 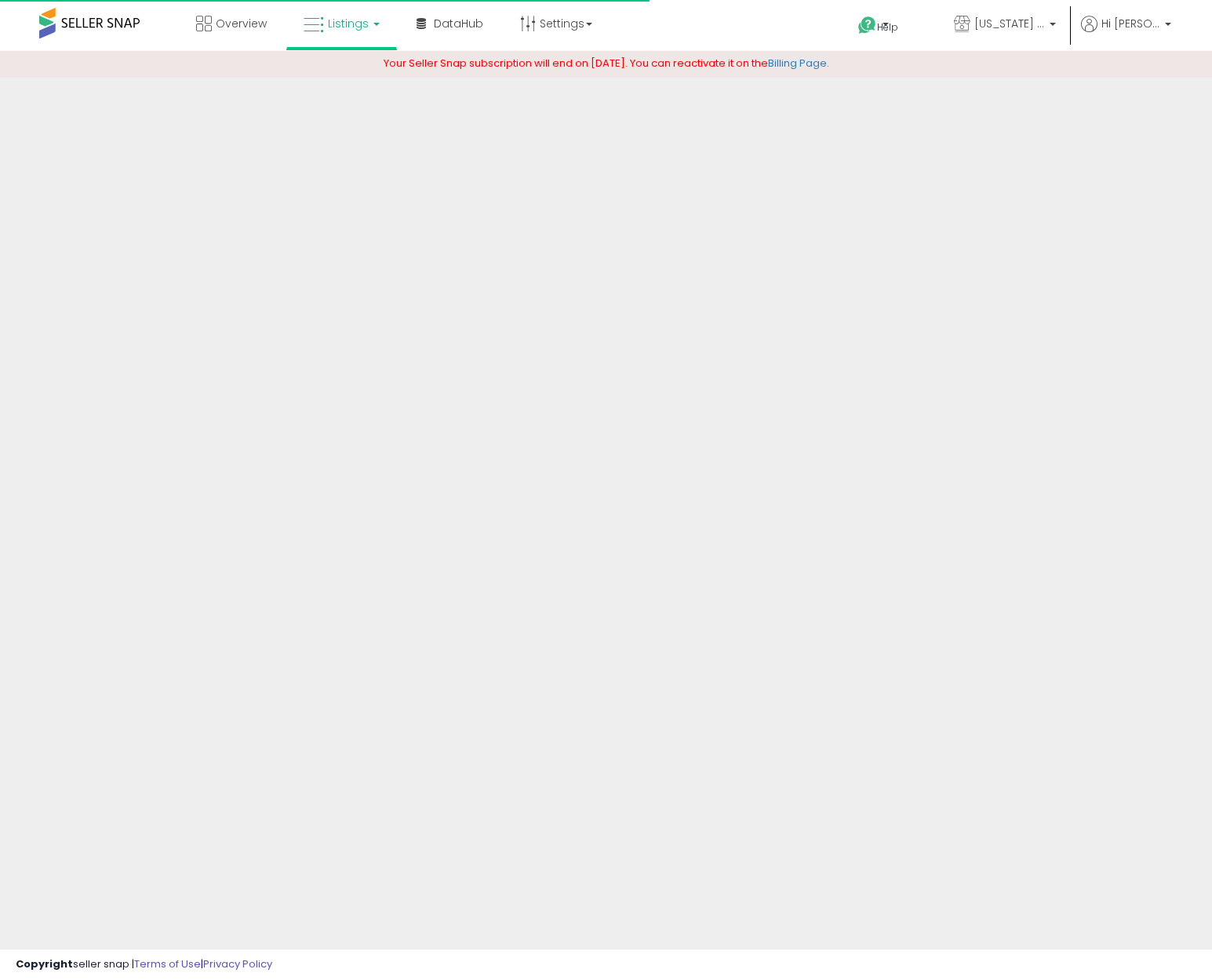 What do you see at coordinates (887, 27) in the screenshot?
I see `span: Help` at bounding box center [887, 27].